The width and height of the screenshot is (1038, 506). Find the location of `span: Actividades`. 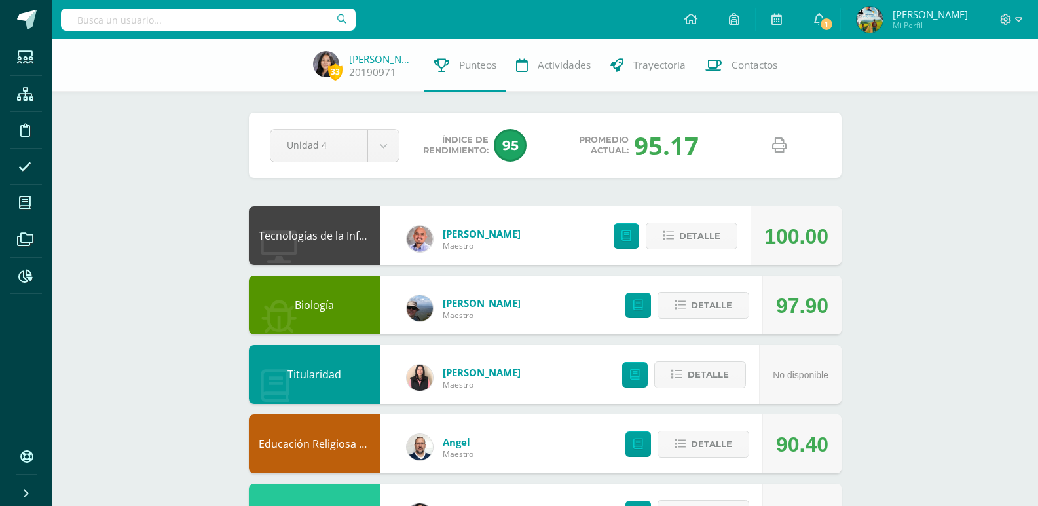

span: Actividades is located at coordinates (564, 65).